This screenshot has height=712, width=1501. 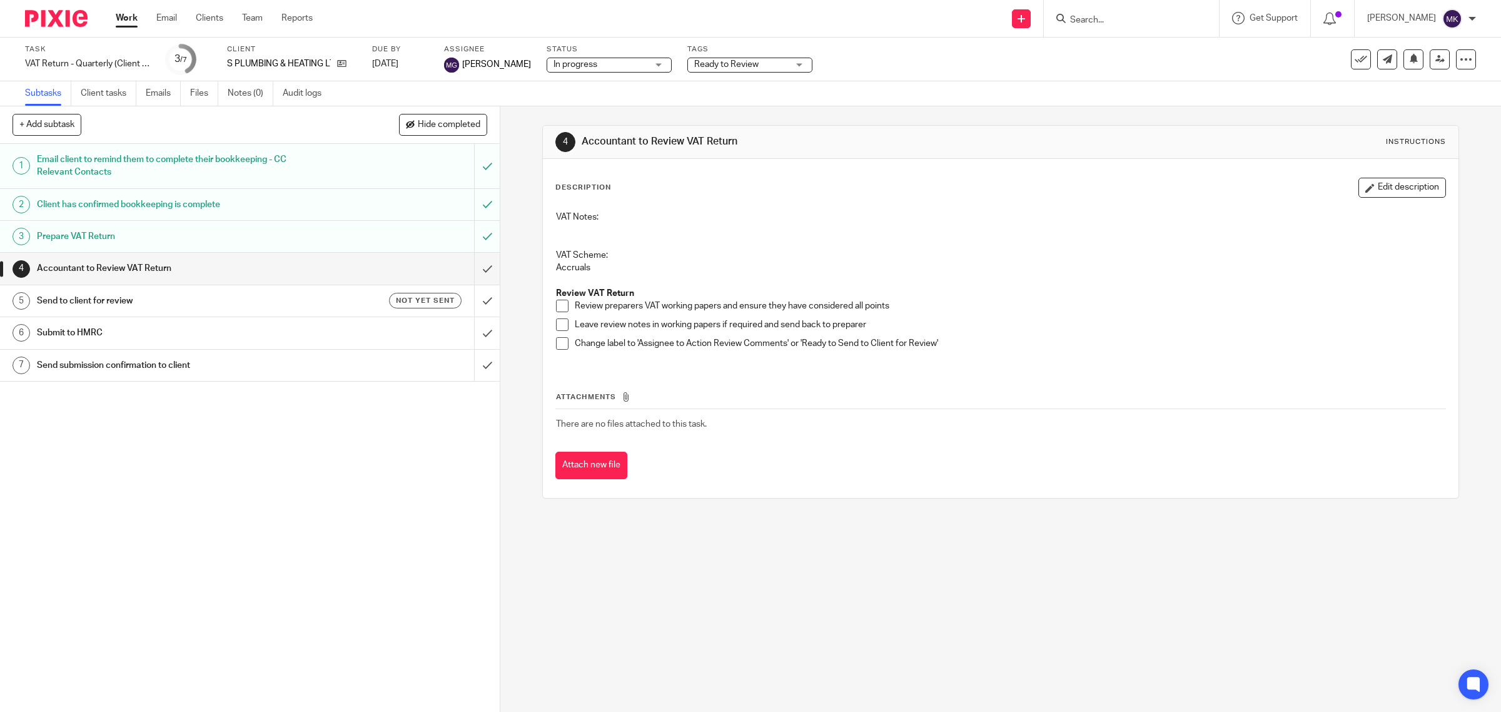 I want to click on a: Notes (0), so click(x=250, y=93).